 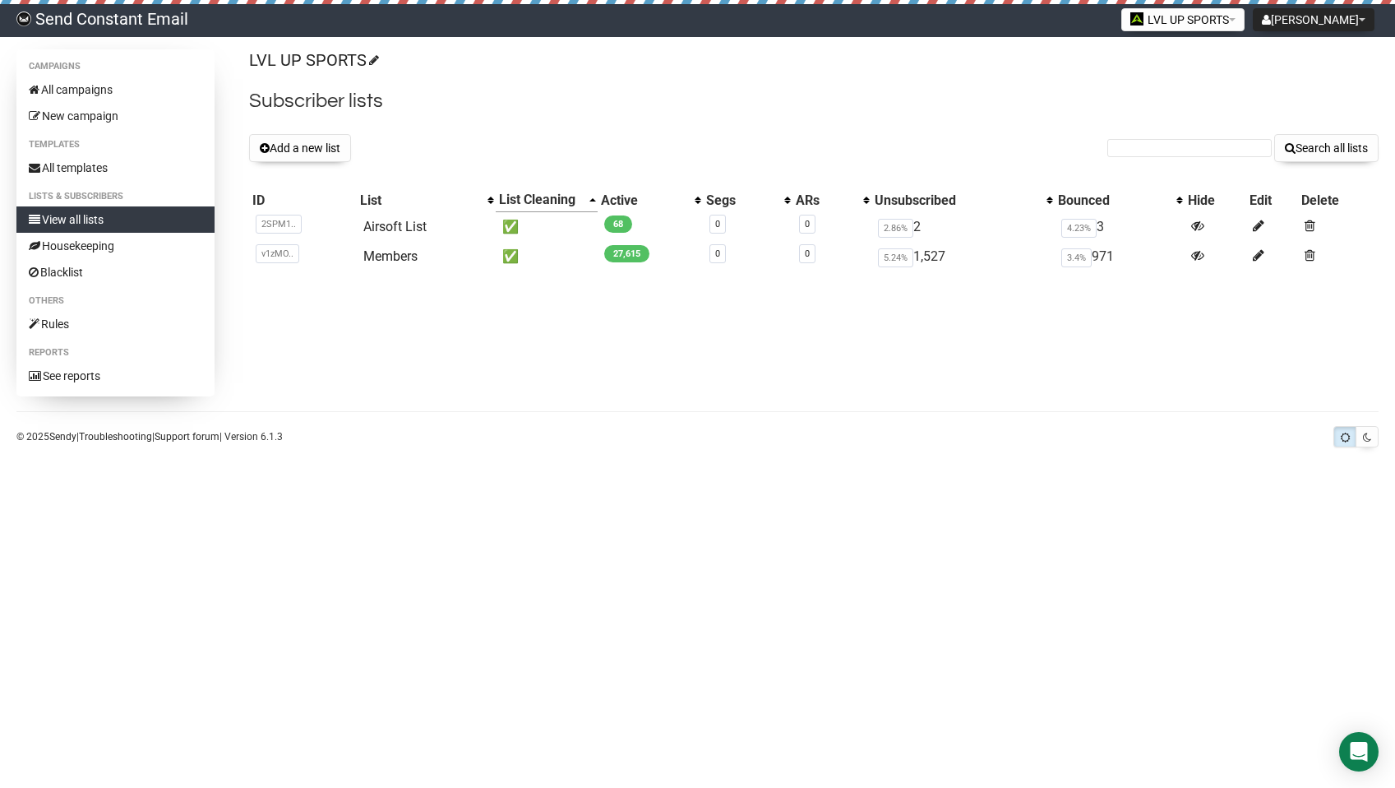 I want to click on div: Hide, so click(x=1215, y=201).